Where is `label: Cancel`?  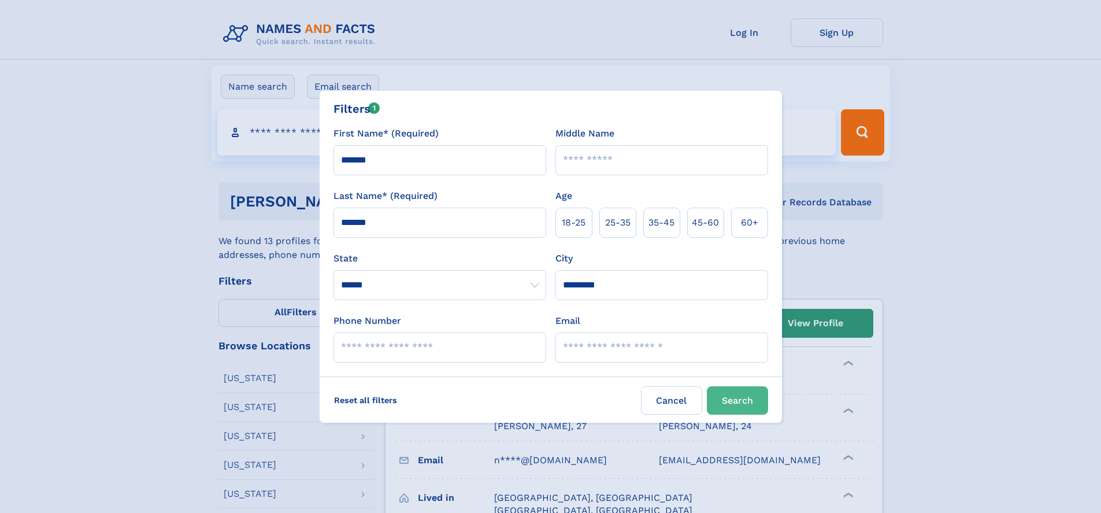 label: Cancel is located at coordinates (672, 400).